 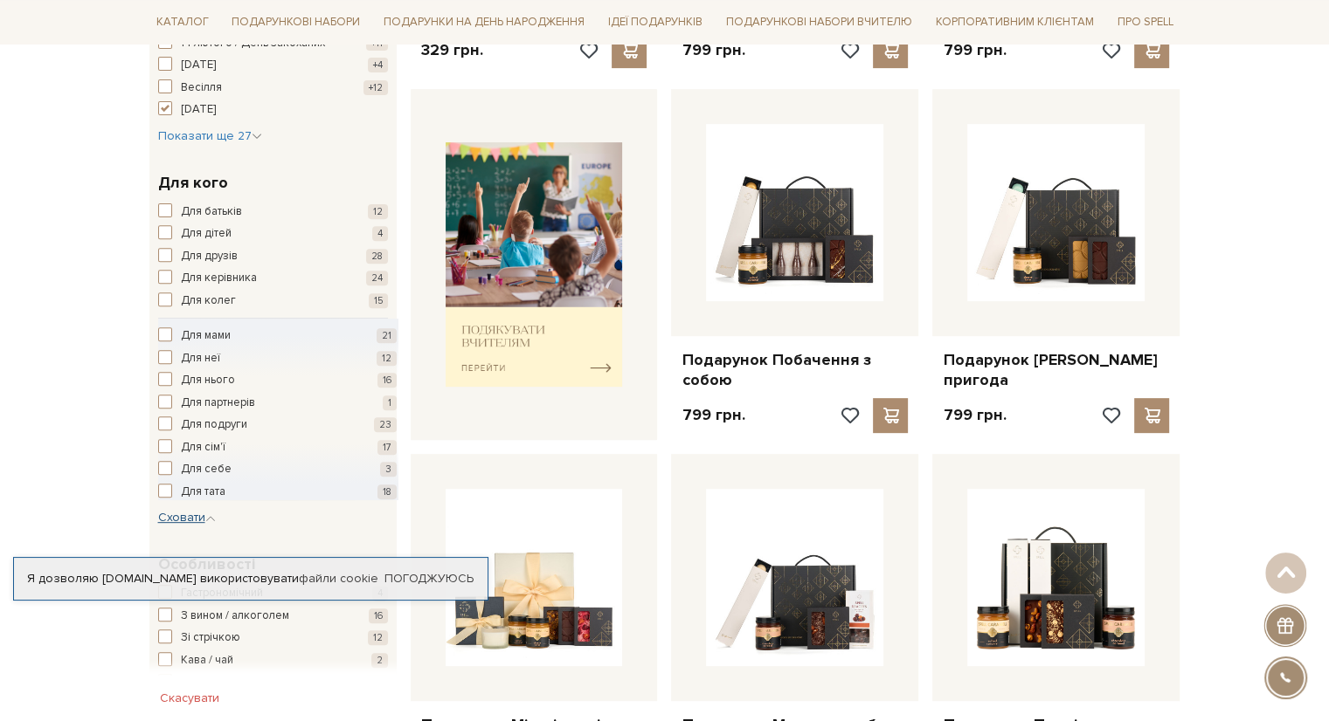 I want to click on span: Для неї, so click(x=200, y=359).